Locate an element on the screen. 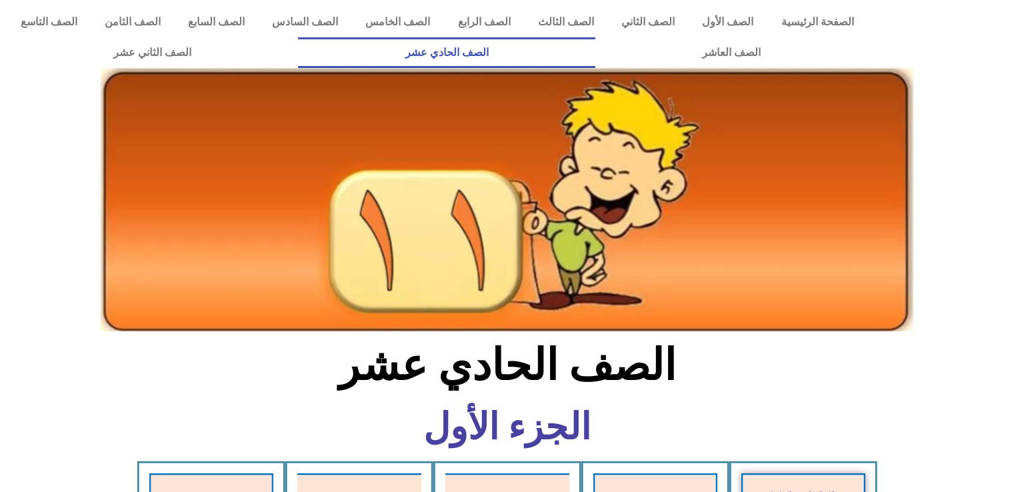 This screenshot has height=492, width=1014. a: الصف العاشر is located at coordinates (731, 53).